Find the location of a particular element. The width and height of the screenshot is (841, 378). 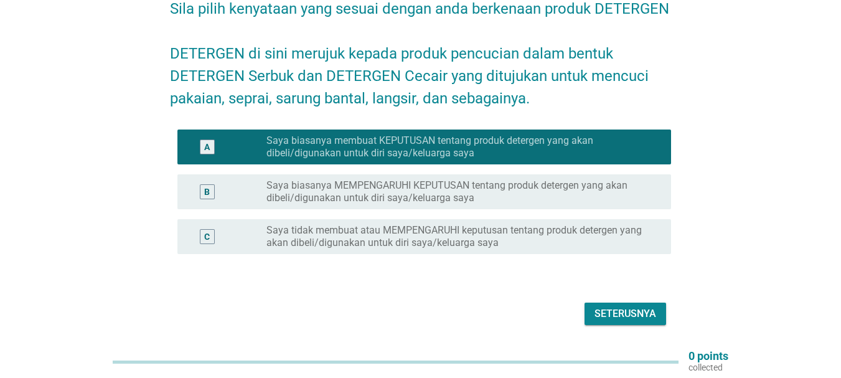

div: B is located at coordinates (207, 192).